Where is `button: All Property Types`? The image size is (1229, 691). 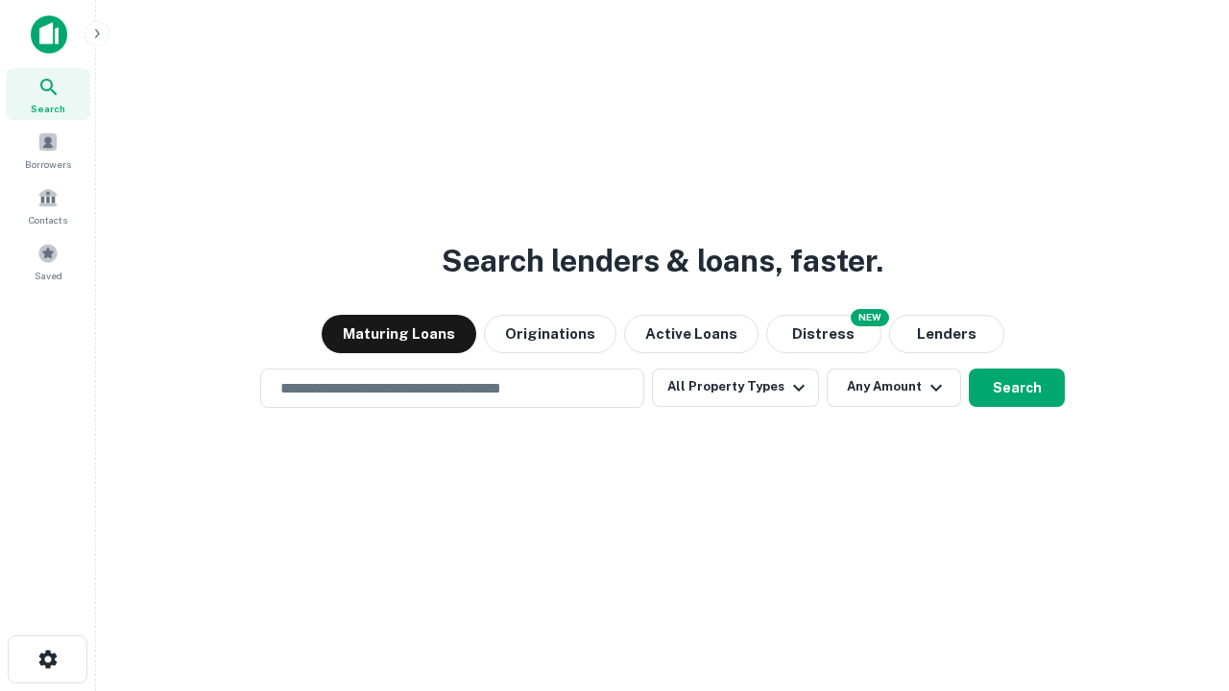
button: All Property Types is located at coordinates (735, 388).